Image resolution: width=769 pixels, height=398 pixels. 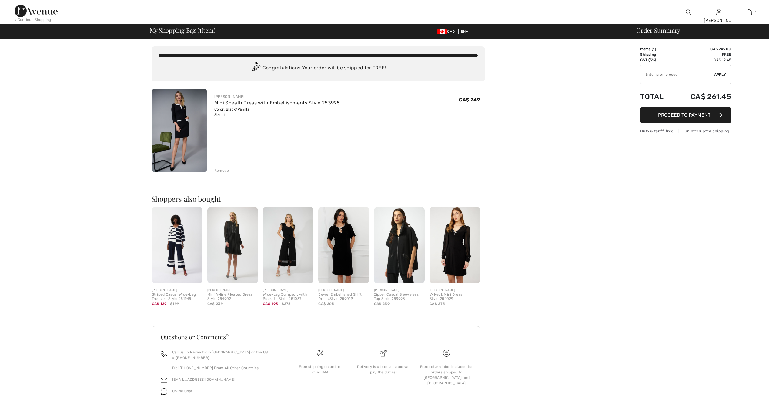 I want to click on img: V-Neck Mini Dress Style 254029, so click(x=454, y=245).